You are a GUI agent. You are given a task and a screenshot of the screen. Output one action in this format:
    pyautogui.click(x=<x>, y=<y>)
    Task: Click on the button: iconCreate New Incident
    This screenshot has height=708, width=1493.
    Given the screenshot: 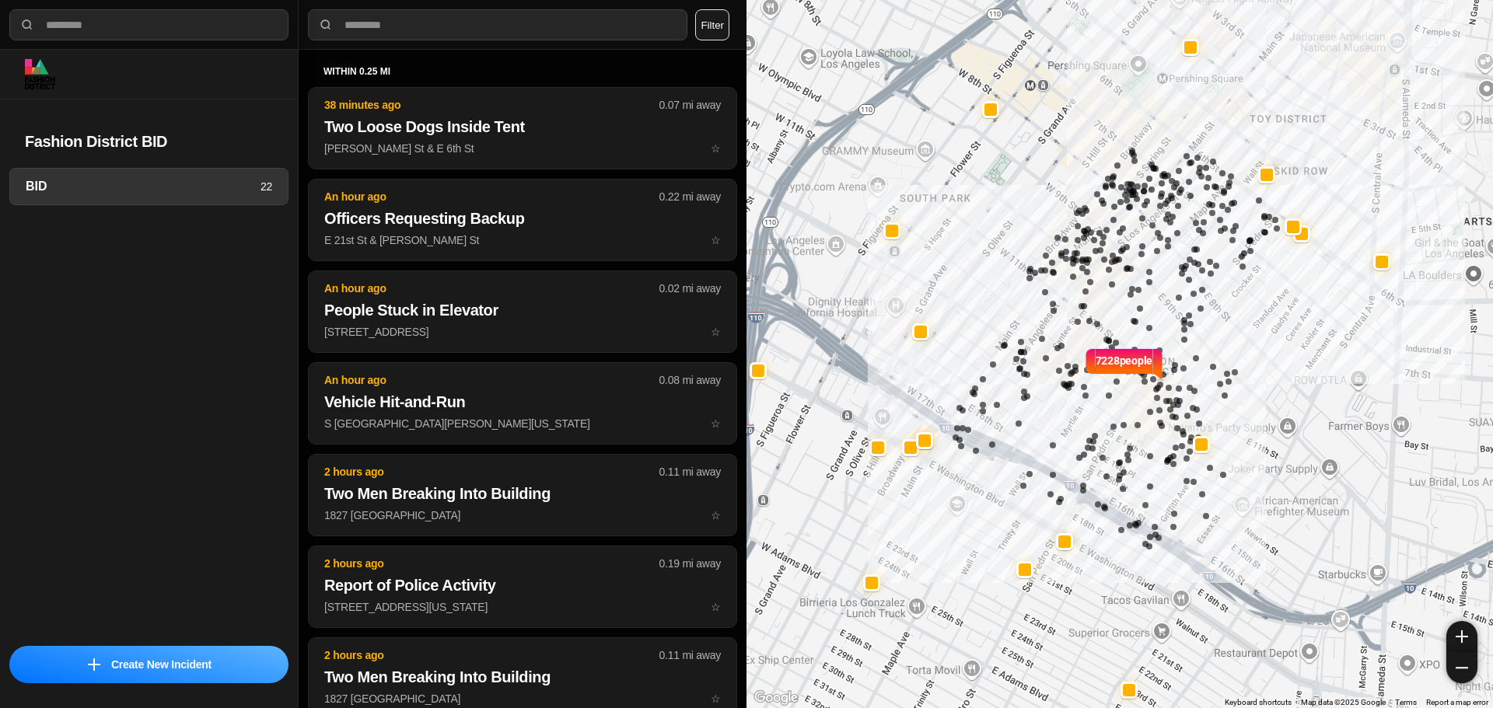 What is the action you would take?
    pyautogui.click(x=149, y=665)
    